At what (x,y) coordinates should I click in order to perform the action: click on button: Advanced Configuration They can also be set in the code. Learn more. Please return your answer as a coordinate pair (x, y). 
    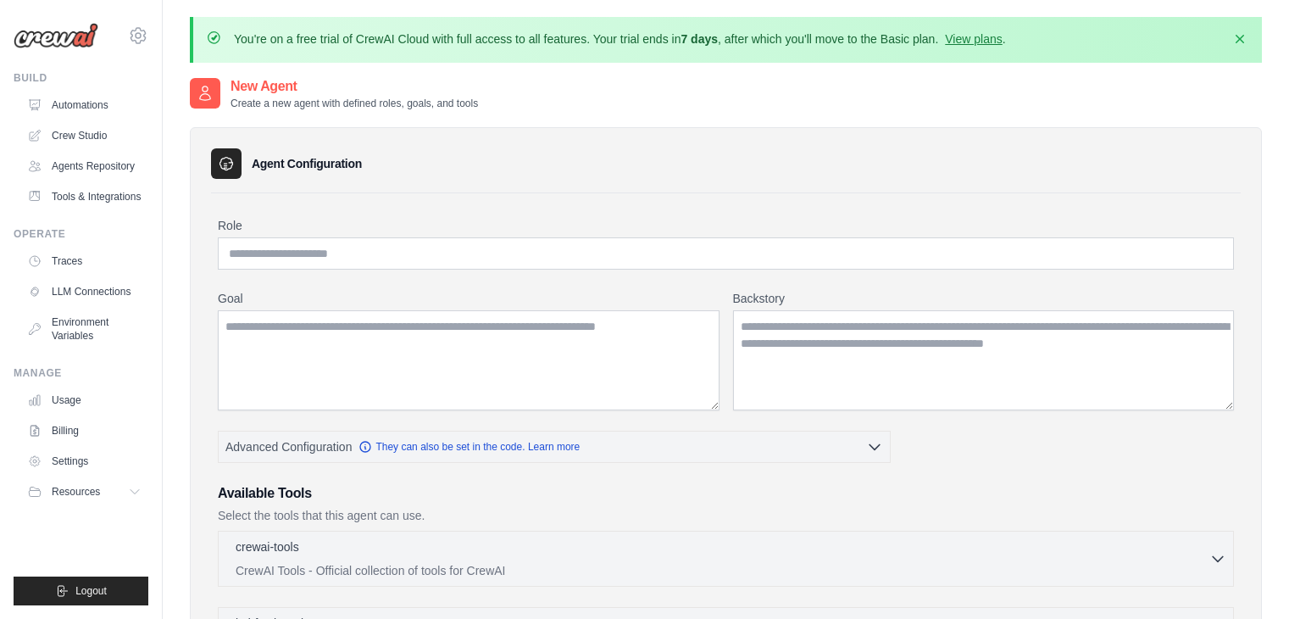
    Looking at the image, I should click on (554, 447).